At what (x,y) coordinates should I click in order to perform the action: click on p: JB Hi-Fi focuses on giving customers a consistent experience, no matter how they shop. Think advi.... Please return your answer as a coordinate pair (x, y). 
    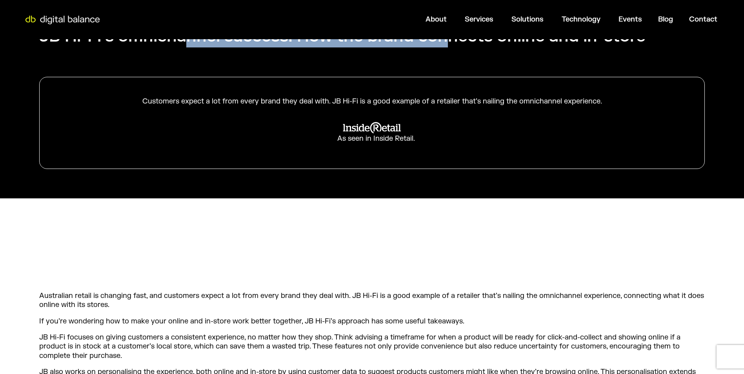
    Looking at the image, I should click on (372, 347).